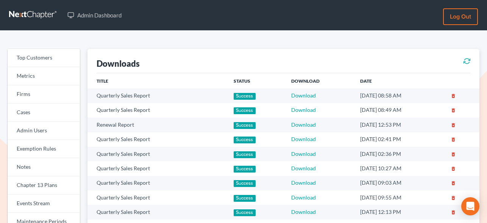 The height and width of the screenshot is (223, 487). I want to click on a: Events Stream, so click(44, 203).